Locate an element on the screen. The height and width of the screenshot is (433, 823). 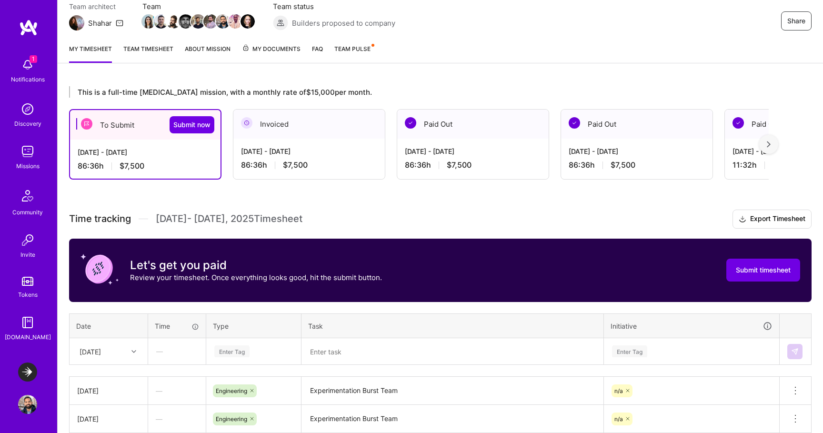
span: Team is located at coordinates (198, 6).